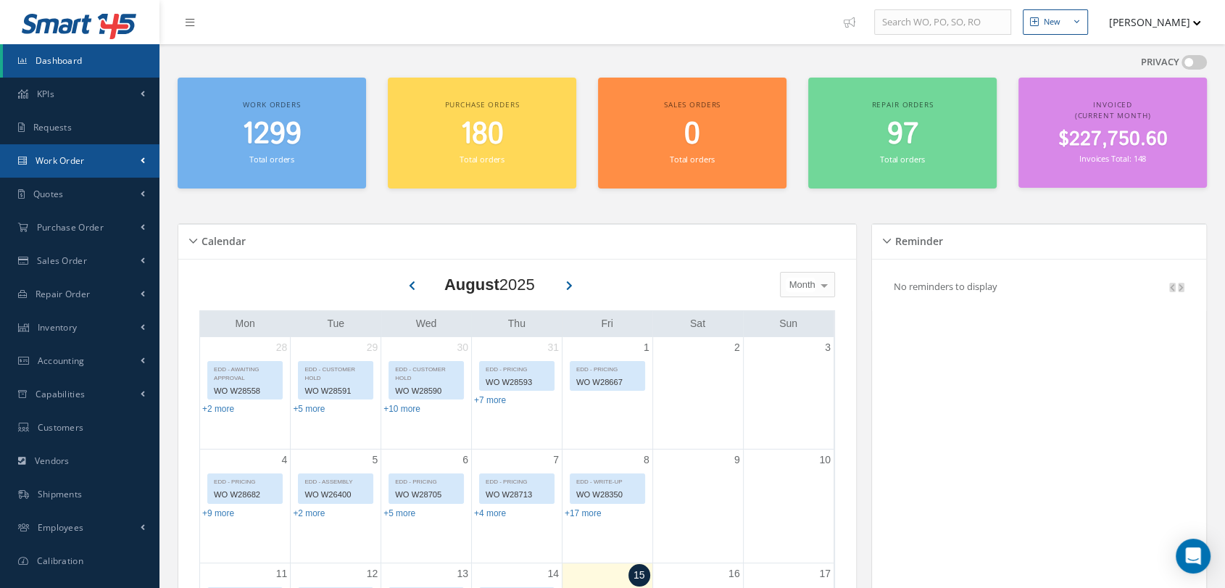 The image size is (1225, 588). What do you see at coordinates (336, 323) in the screenshot?
I see `a: Tuesday` at bounding box center [336, 323].